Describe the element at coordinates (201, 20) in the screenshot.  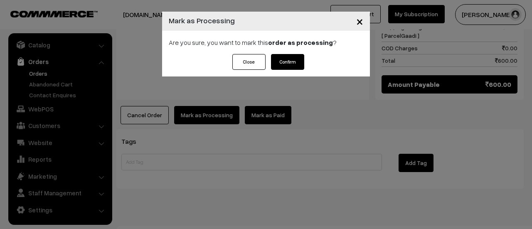
I see `h4: Mark as Processing` at that location.